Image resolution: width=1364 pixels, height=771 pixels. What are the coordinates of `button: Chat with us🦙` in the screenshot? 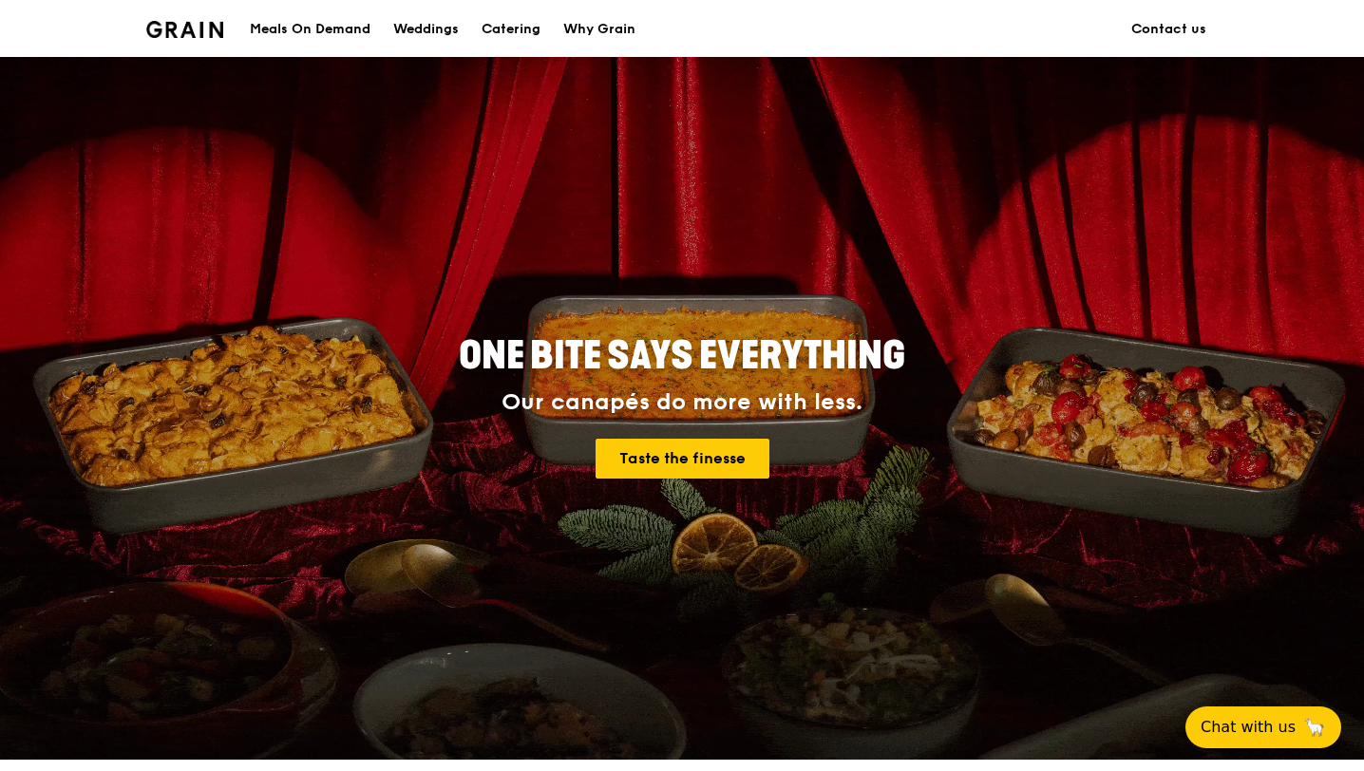 It's located at (1263, 728).